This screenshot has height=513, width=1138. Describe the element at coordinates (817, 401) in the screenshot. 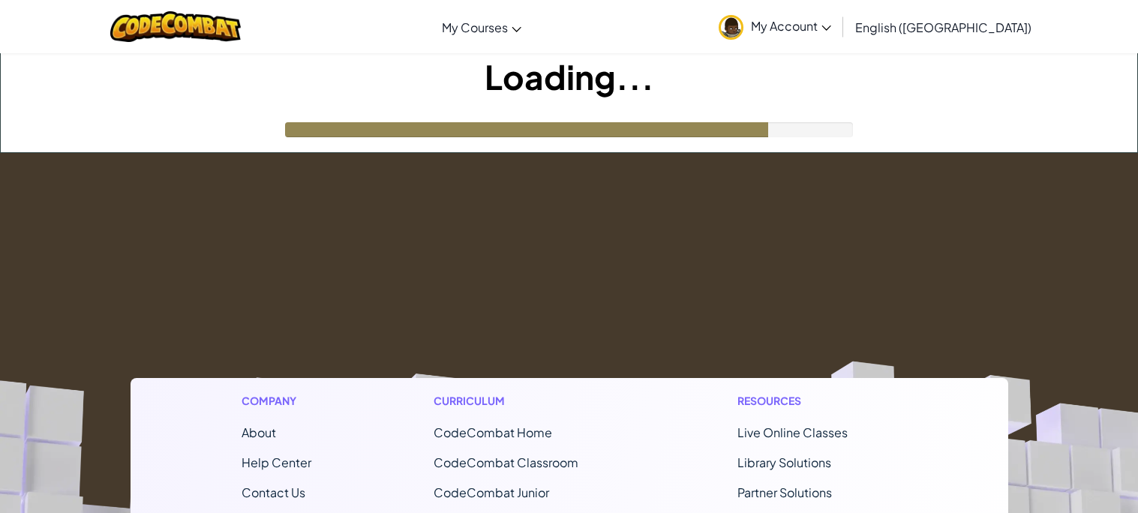

I see `h1: Resources` at that location.